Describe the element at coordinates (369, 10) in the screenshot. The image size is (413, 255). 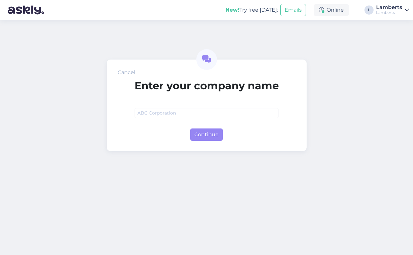
I see `div: L` at that location.